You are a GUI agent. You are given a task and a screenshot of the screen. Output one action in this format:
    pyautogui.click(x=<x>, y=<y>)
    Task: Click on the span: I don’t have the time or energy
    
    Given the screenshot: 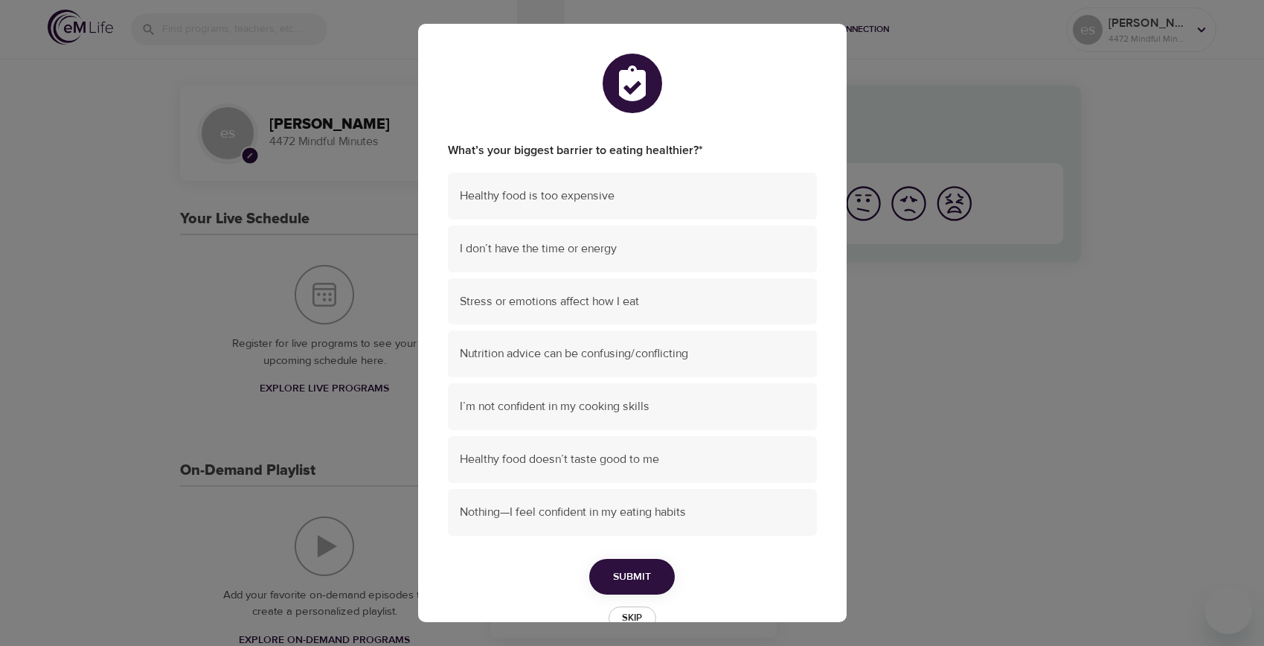 What is the action you would take?
    pyautogui.click(x=633, y=249)
    